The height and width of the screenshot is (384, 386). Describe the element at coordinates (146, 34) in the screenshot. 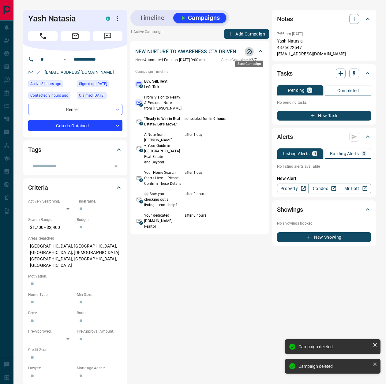

I see `p: 1 Active Campaign` at that location.